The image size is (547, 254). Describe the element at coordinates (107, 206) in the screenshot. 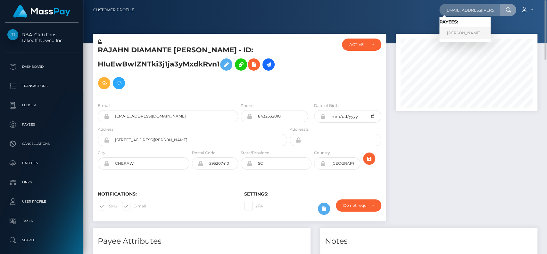

I see `label: SMS` at that location.